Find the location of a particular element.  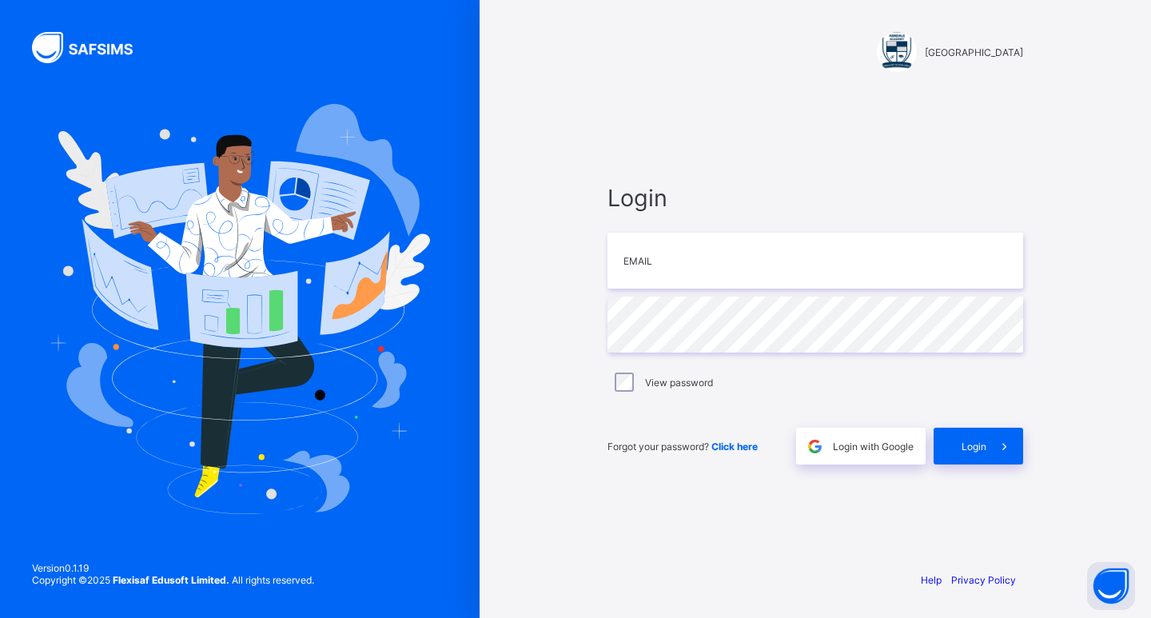

label: View password is located at coordinates (679, 382).